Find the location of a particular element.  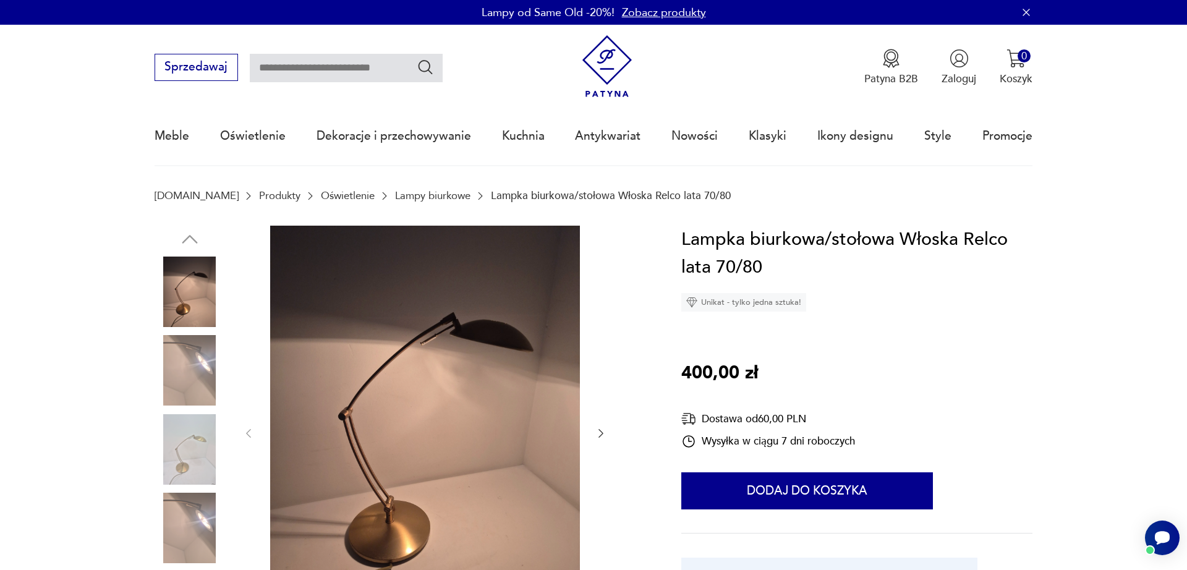

button: Dodaj do koszyka is located at coordinates (807, 491).